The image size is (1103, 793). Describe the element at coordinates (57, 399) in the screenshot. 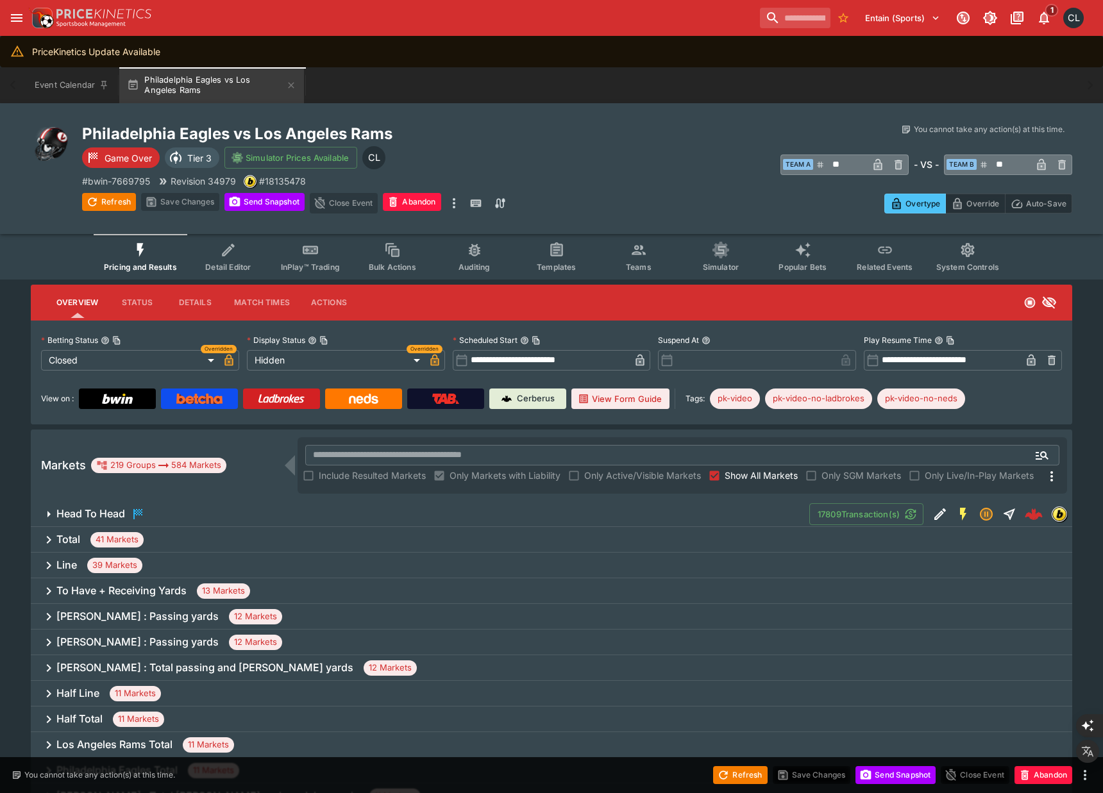

I see `label: View on :` at that location.